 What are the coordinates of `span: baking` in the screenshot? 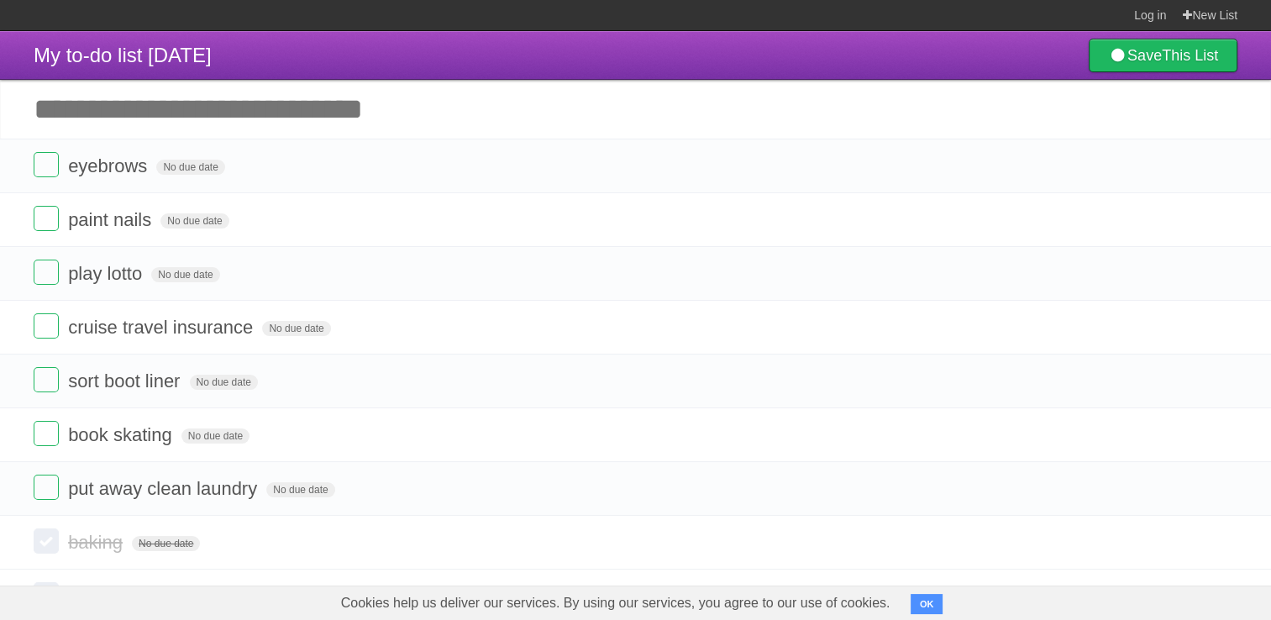 It's located at (97, 542).